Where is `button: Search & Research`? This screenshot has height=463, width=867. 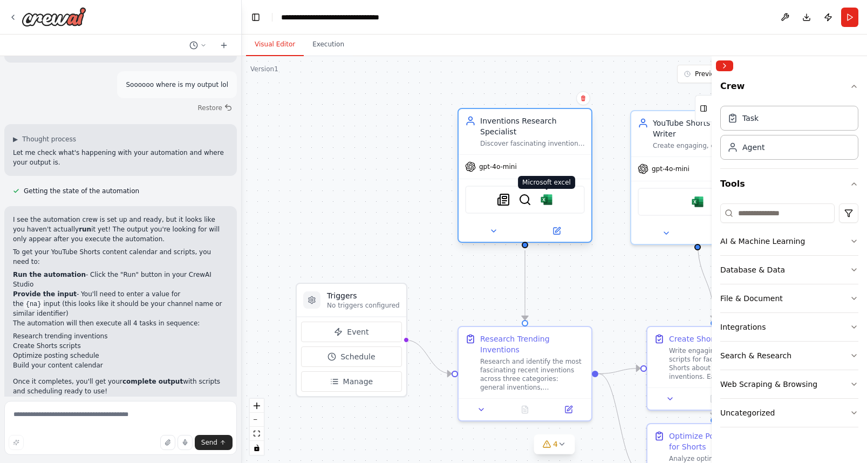 button: Search & Research is located at coordinates (789, 356).